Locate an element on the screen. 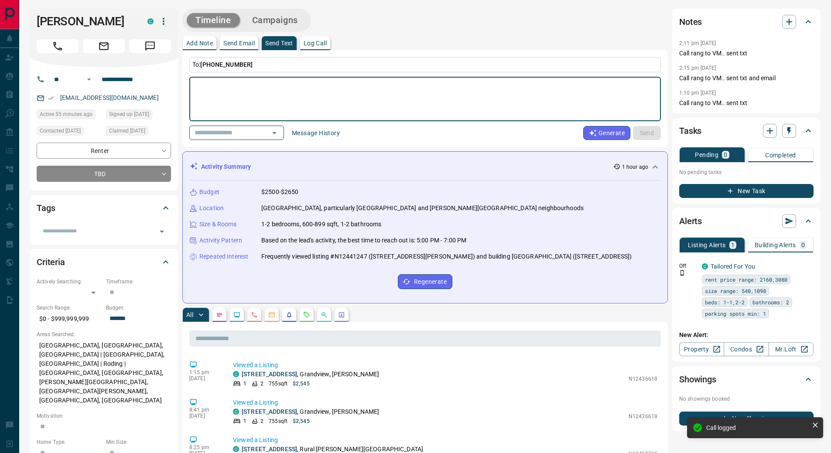  span: Message is located at coordinates (150, 46).